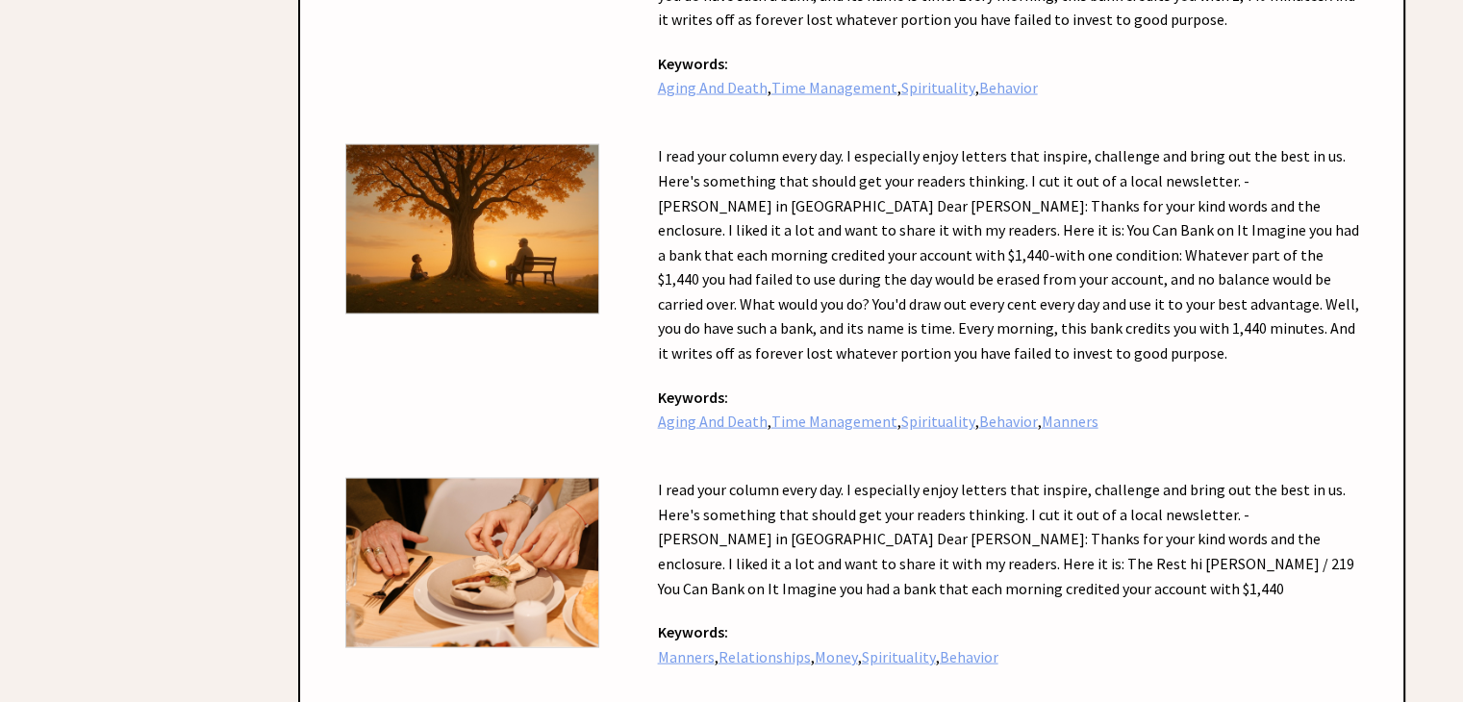 The image size is (1463, 702). What do you see at coordinates (472, 563) in the screenshot?
I see `img: manners.jpg` at bounding box center [472, 563].